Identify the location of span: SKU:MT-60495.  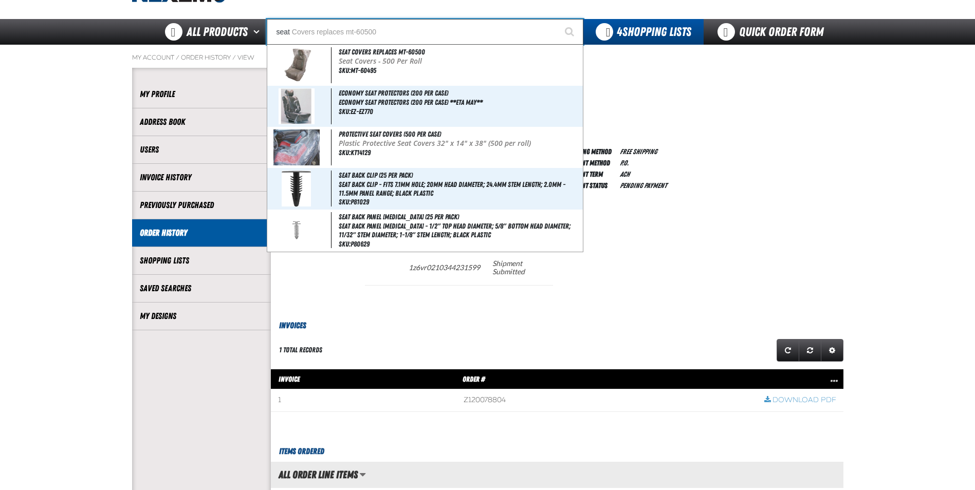
(357, 70).